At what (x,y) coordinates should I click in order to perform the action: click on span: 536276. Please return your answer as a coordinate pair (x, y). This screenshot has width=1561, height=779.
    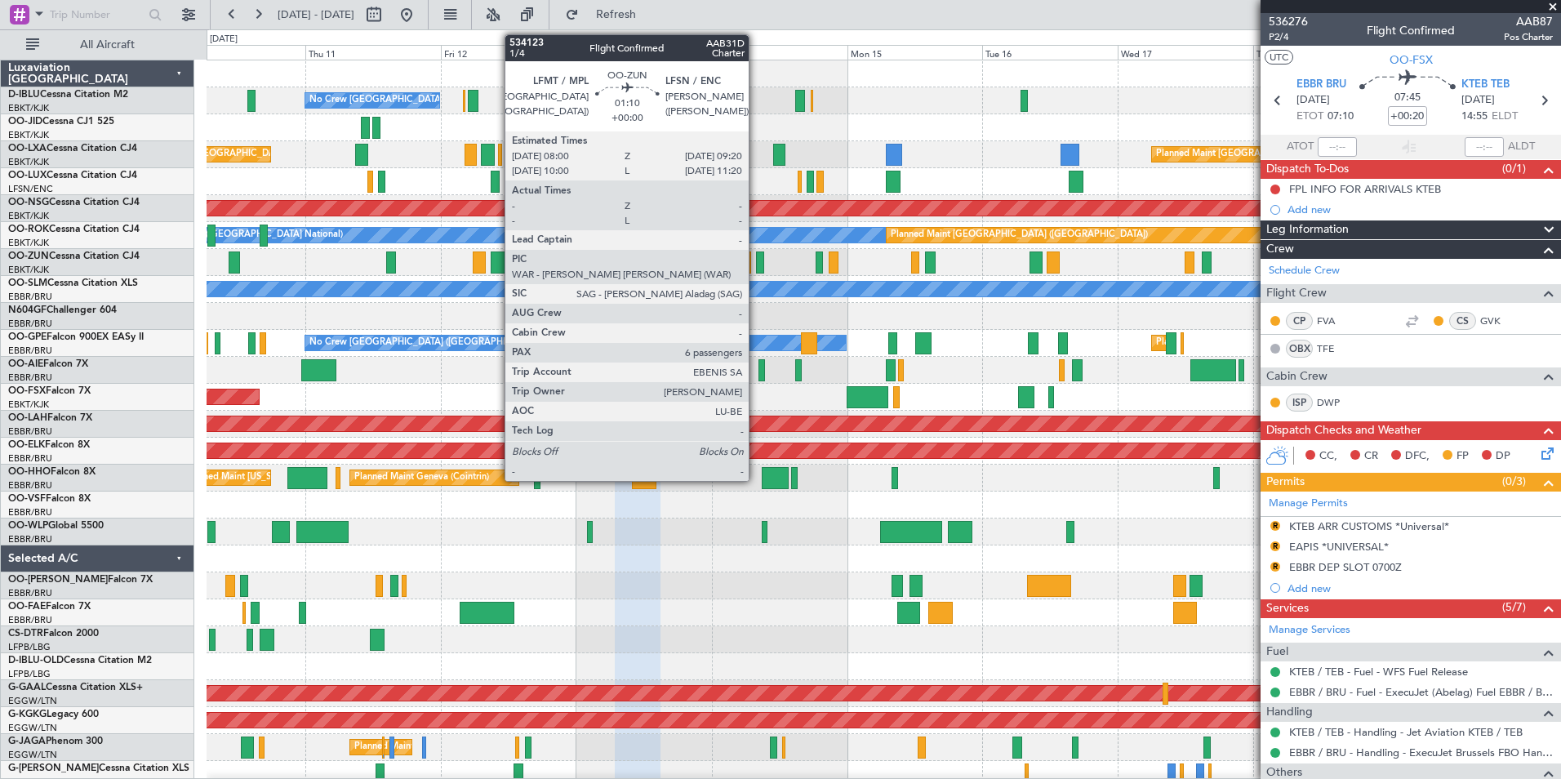
    Looking at the image, I should click on (1289, 21).